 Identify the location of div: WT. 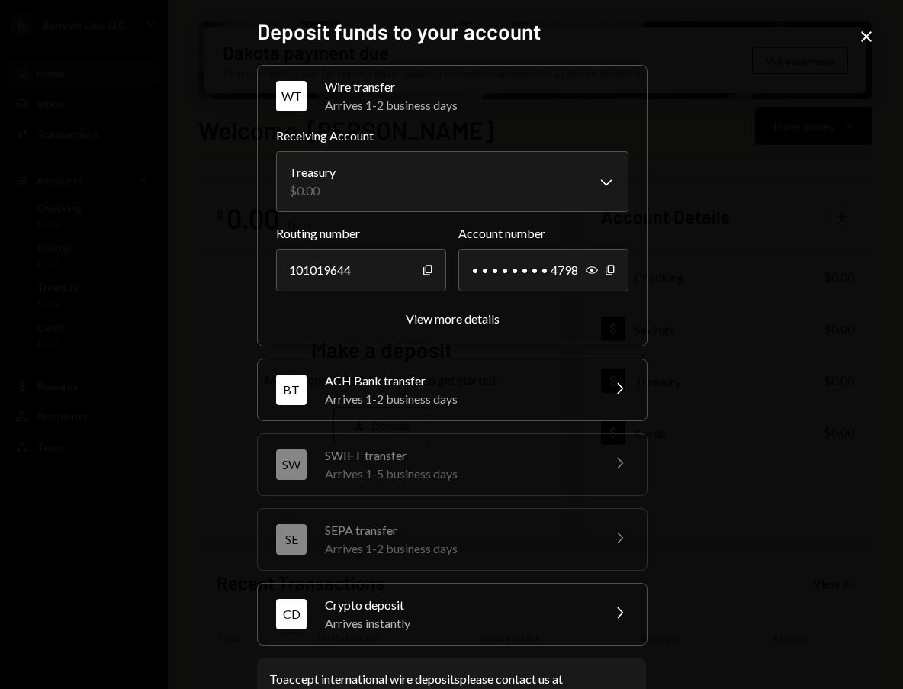
(291, 96).